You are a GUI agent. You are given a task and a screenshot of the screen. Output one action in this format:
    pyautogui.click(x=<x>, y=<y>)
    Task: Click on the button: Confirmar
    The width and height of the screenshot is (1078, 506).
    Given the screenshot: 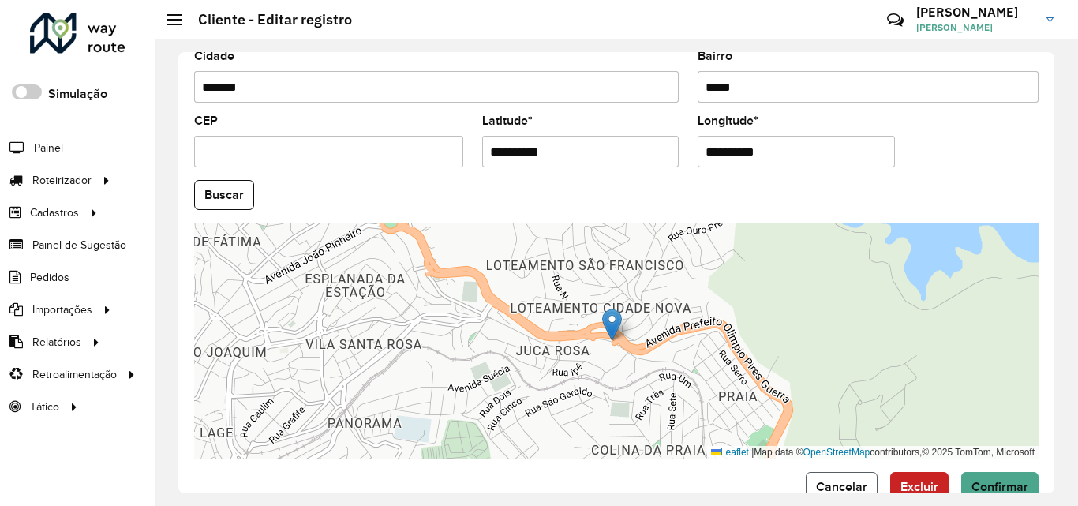 What is the action you would take?
    pyautogui.click(x=1000, y=487)
    